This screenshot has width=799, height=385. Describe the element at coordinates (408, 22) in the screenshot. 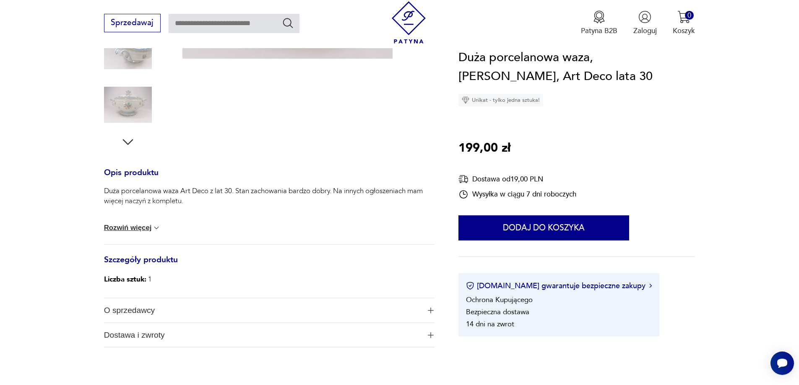

I see `img: Patyna - sklep z meblami i dekoracjami vintage` at that location.